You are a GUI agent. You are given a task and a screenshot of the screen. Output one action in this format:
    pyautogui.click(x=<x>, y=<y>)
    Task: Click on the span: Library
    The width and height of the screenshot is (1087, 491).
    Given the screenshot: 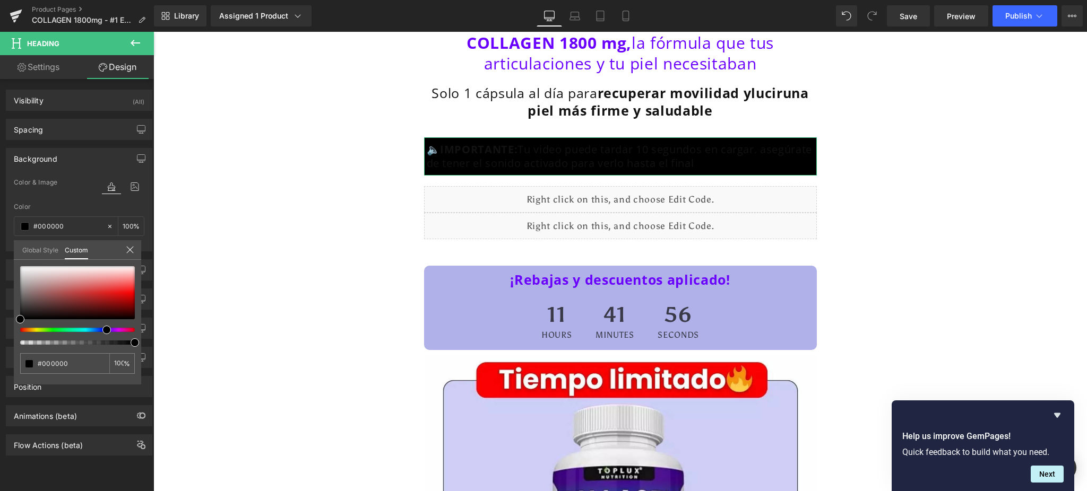 What is the action you would take?
    pyautogui.click(x=186, y=16)
    